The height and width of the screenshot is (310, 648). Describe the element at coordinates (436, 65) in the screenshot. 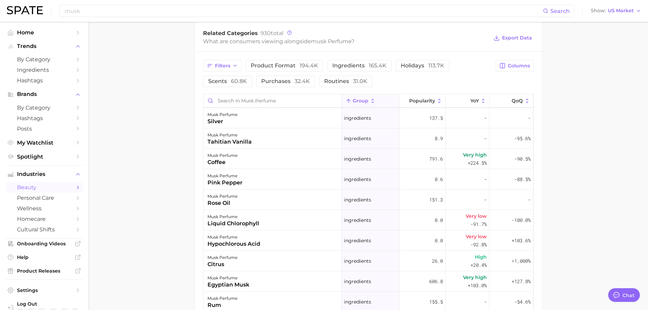

I see `span: 113.7k` at that location.